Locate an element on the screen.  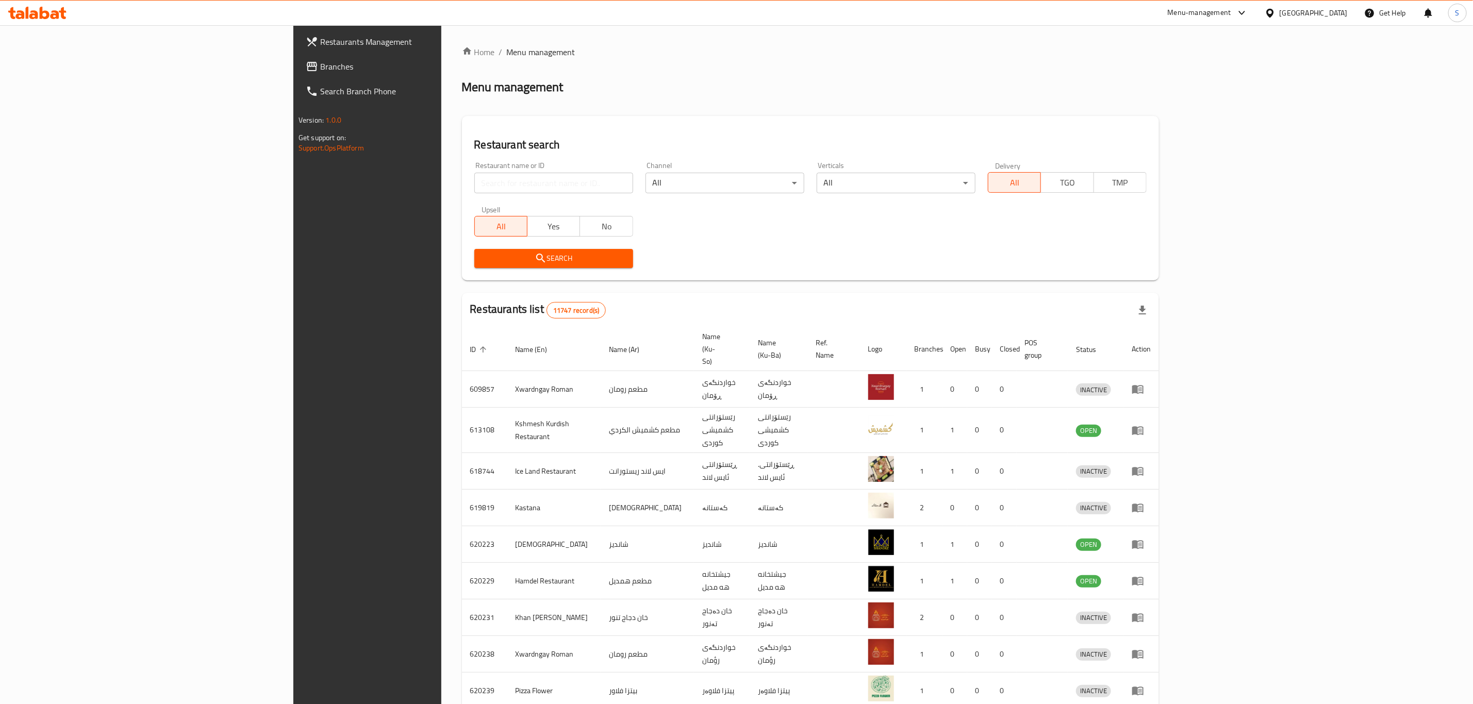
span: Status is located at coordinates (1093, 350).